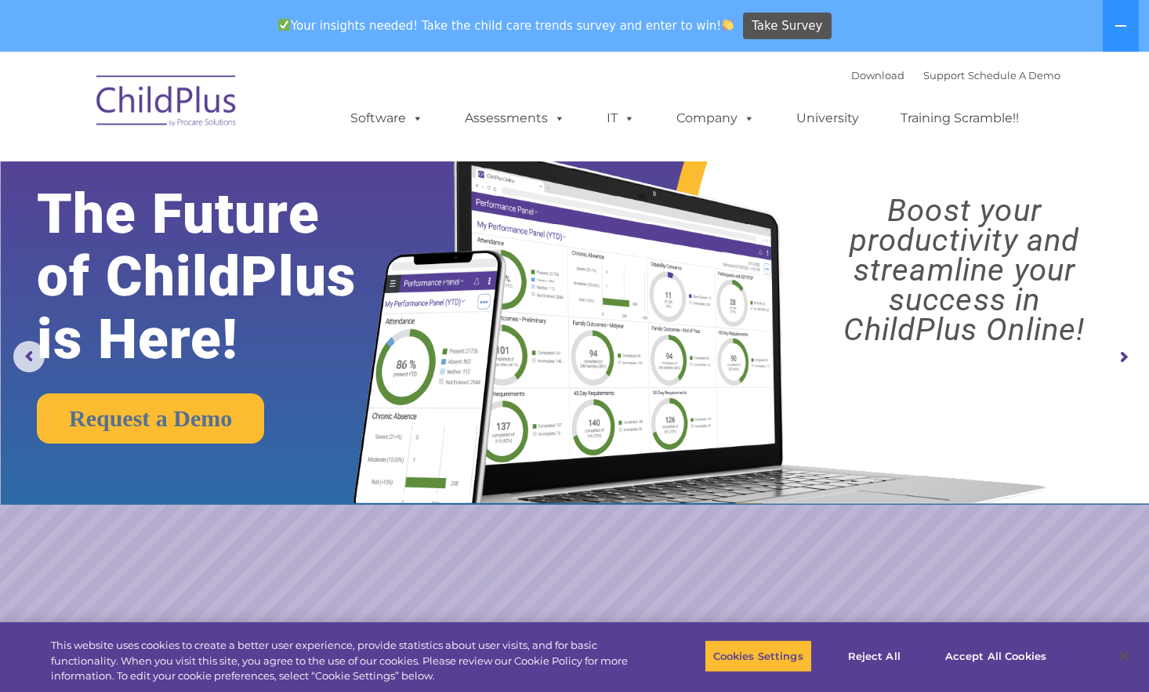  I want to click on button: Close, so click(1124, 656).